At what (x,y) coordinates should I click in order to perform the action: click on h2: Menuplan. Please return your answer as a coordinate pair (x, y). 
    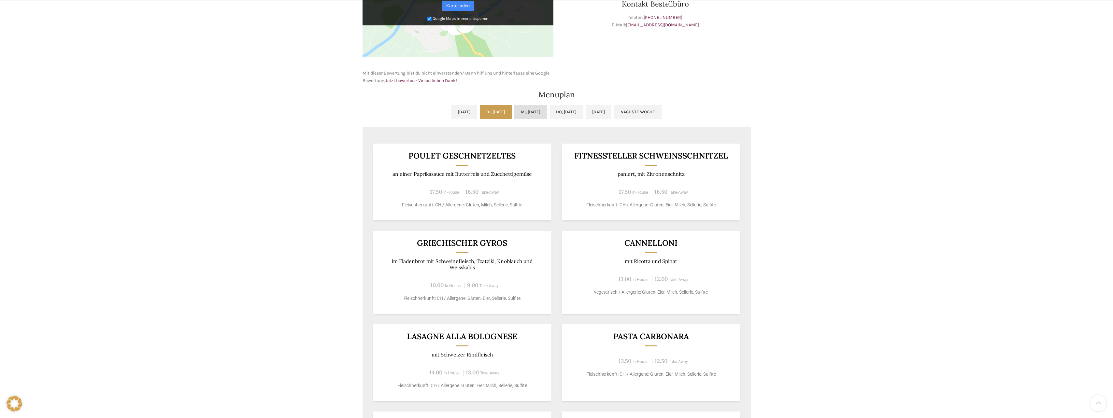
    Looking at the image, I should click on (557, 95).